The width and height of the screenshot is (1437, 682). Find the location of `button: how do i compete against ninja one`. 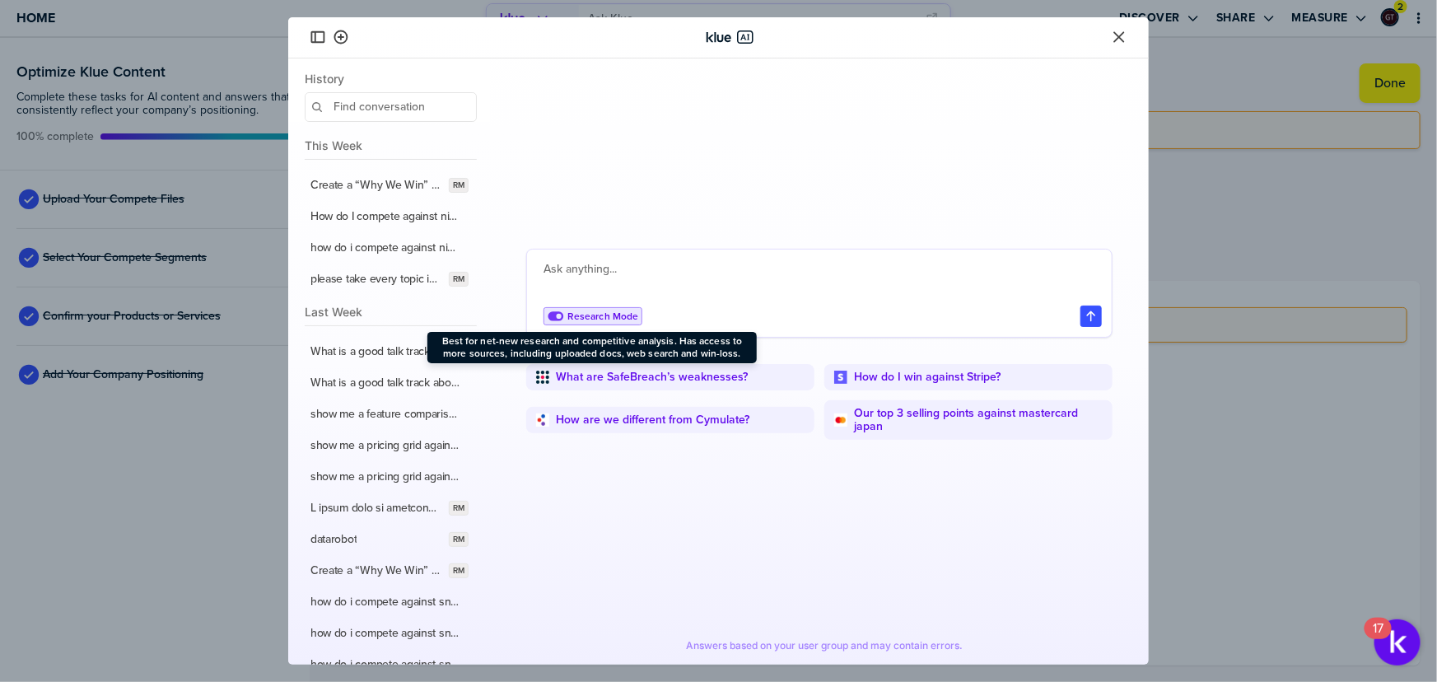

button: how do i compete against ninja one is located at coordinates (390, 248).